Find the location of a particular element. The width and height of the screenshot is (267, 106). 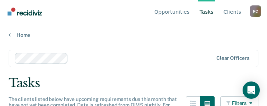

div: R C is located at coordinates (256, 11).